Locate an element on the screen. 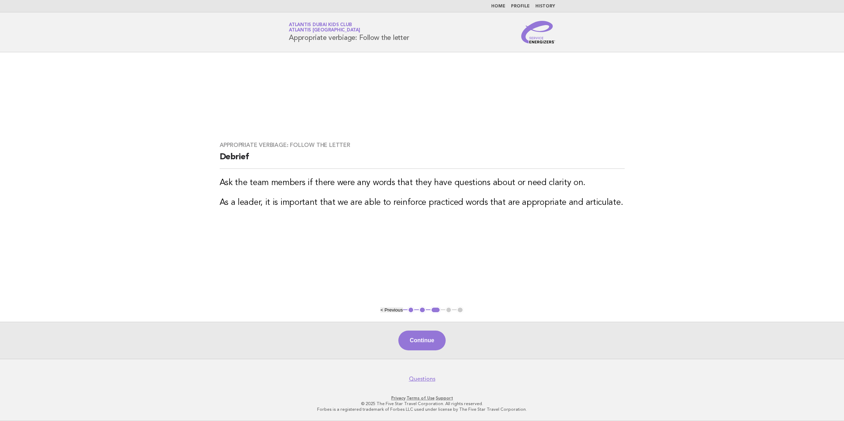 The image size is (844, 421). h3: Ask the team members if there were any words that they have questions about or need clarity on. is located at coordinates (422, 183).